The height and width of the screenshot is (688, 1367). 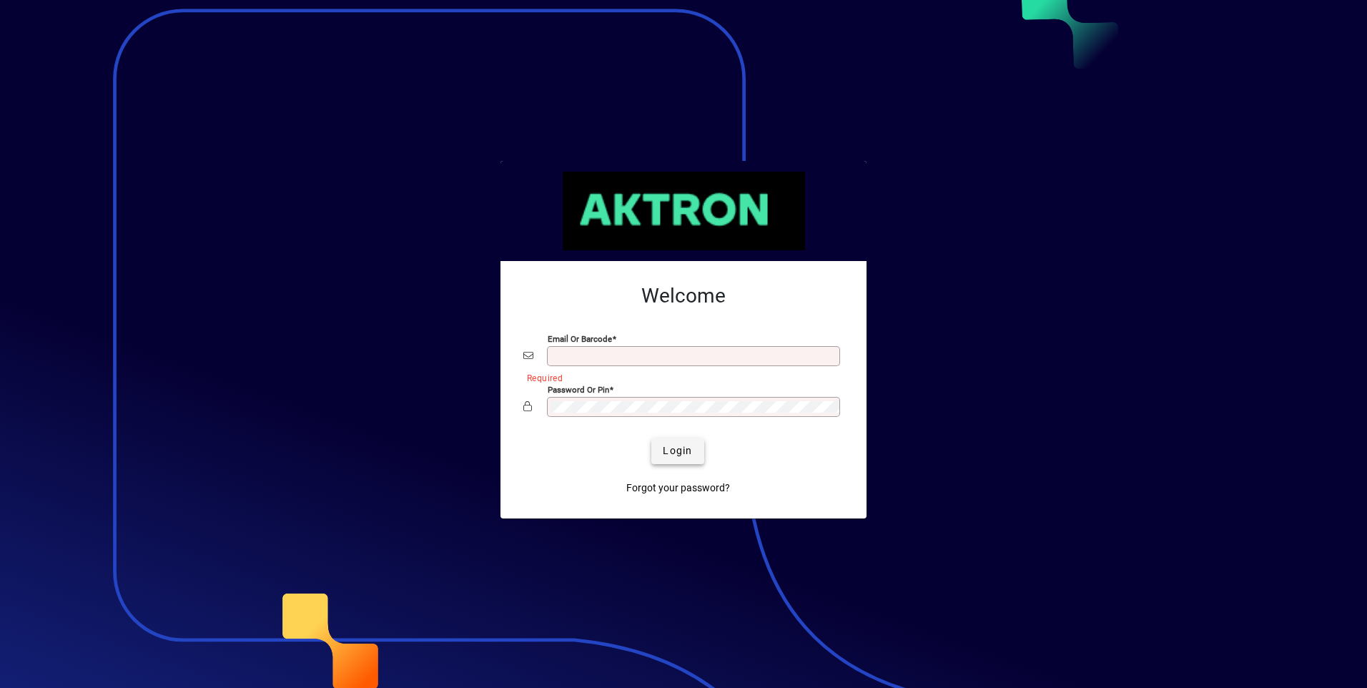 What do you see at coordinates (677, 450) in the screenshot?
I see `span: Login` at bounding box center [677, 450].